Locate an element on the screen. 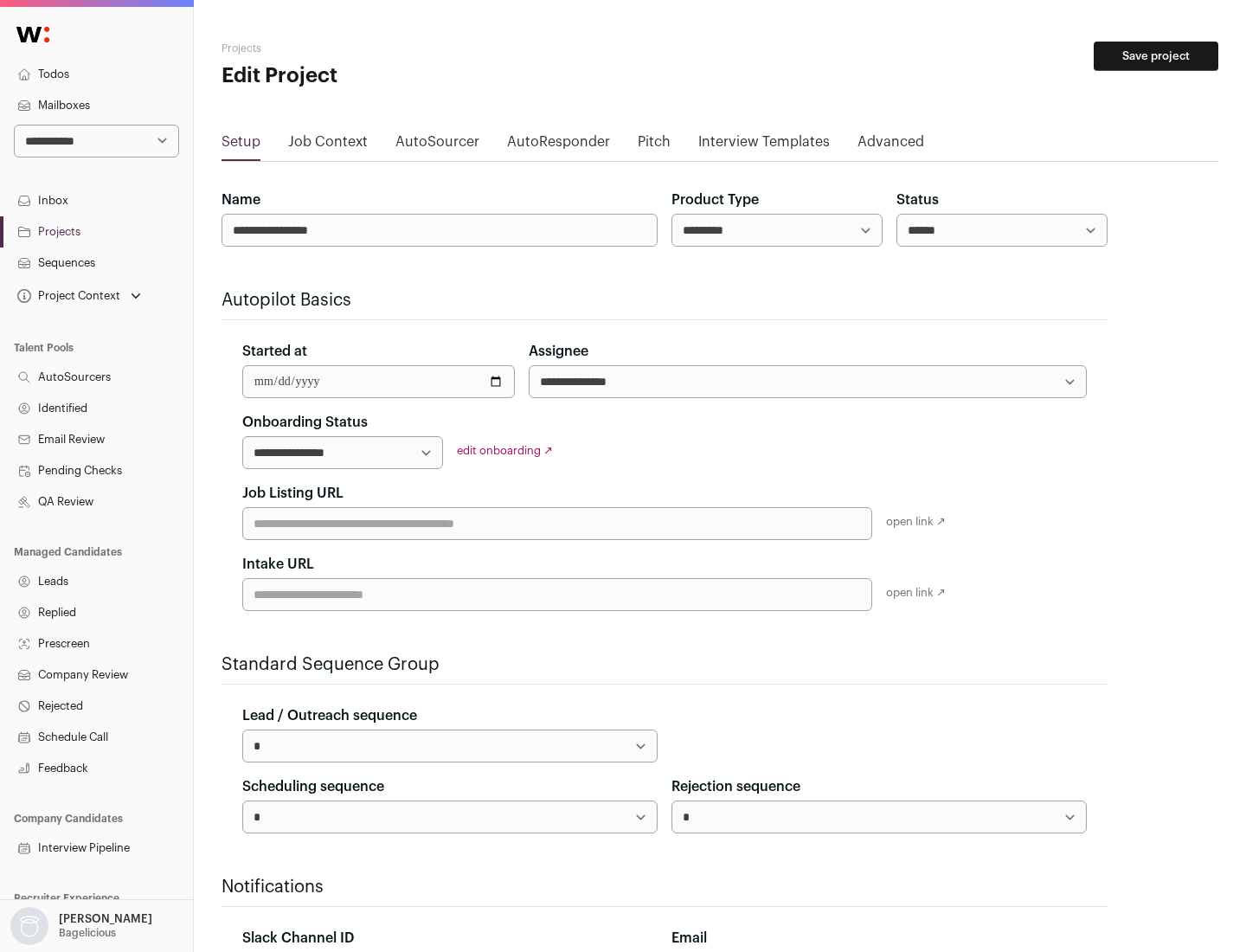 The height and width of the screenshot is (952, 1246). label: Job Listing URL is located at coordinates (292, 493).